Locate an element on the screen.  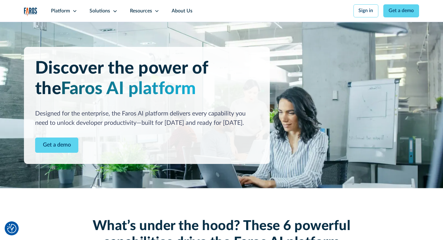
img: Revisit consent button is located at coordinates (12, 229).